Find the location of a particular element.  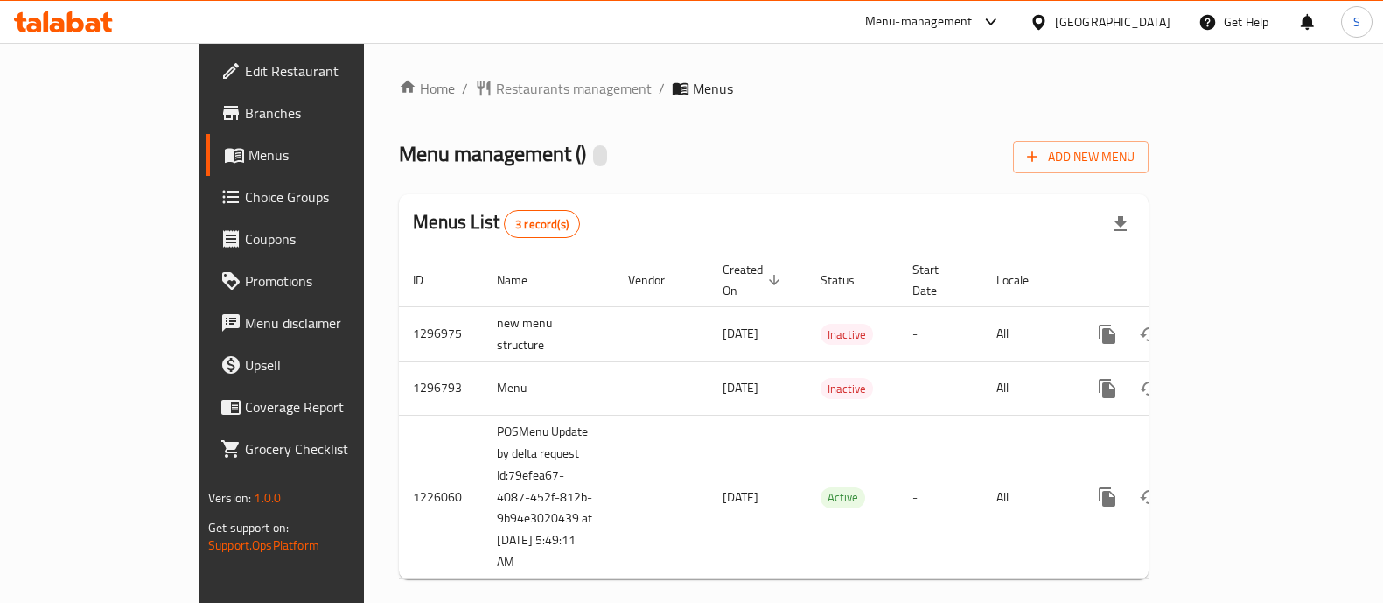

div: Menu-management is located at coordinates (918, 22).